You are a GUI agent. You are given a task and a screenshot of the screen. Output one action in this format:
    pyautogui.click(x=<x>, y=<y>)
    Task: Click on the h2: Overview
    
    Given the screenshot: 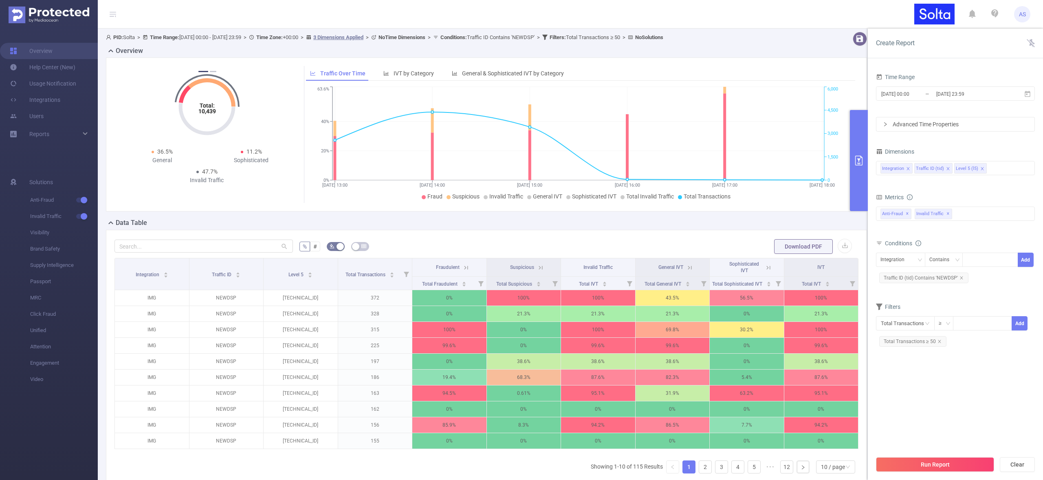 What is the action you would take?
    pyautogui.click(x=129, y=51)
    